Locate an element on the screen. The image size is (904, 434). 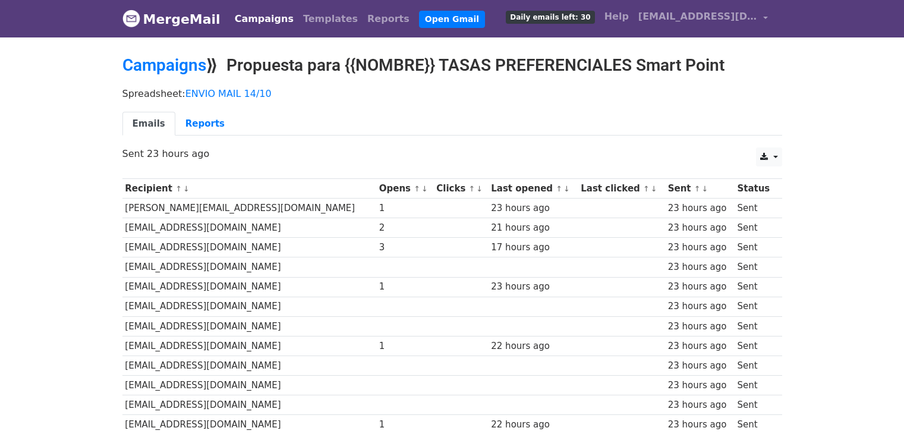
a: Emails is located at coordinates (149, 124).